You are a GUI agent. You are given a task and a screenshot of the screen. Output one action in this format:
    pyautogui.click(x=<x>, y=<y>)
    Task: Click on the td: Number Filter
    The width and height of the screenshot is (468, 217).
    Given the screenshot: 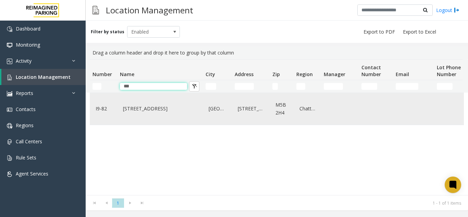 What is the action you would take?
    pyautogui.click(x=103, y=86)
    